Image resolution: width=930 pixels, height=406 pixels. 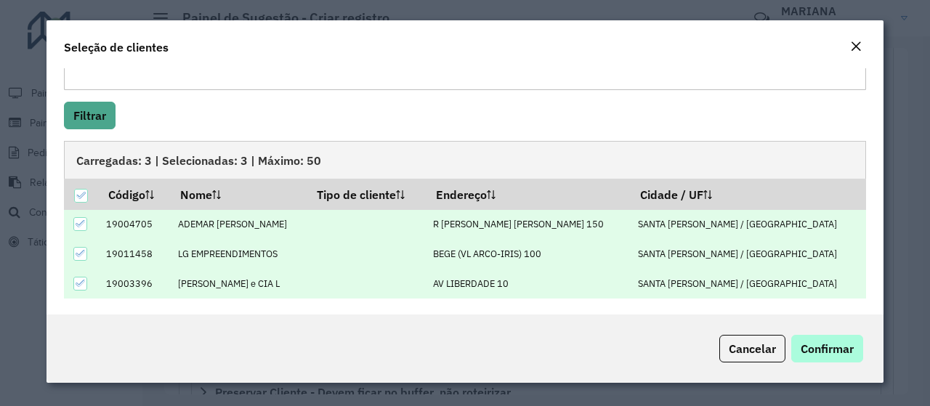 I want to click on td: LG EMPREENDIMENTOS, so click(x=239, y=253).